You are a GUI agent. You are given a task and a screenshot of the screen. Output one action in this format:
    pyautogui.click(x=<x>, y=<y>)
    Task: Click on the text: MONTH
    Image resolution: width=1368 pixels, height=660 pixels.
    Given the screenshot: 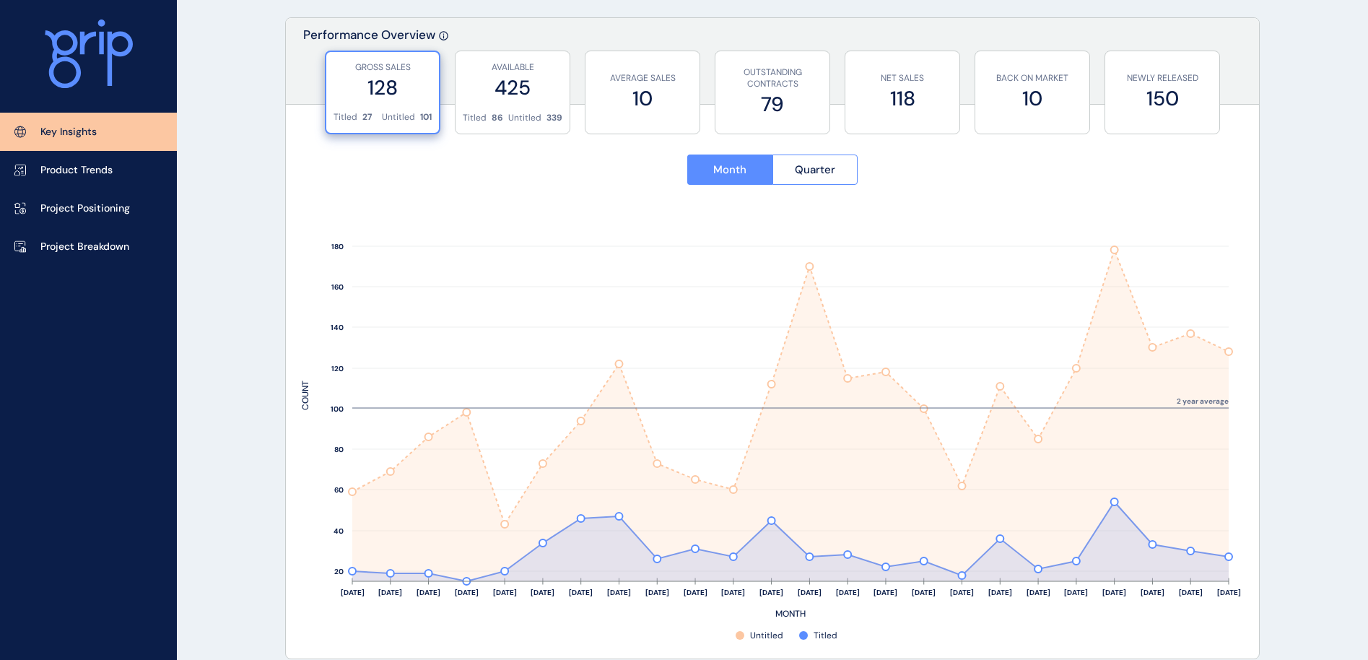 What is the action you would take?
    pyautogui.click(x=790, y=614)
    